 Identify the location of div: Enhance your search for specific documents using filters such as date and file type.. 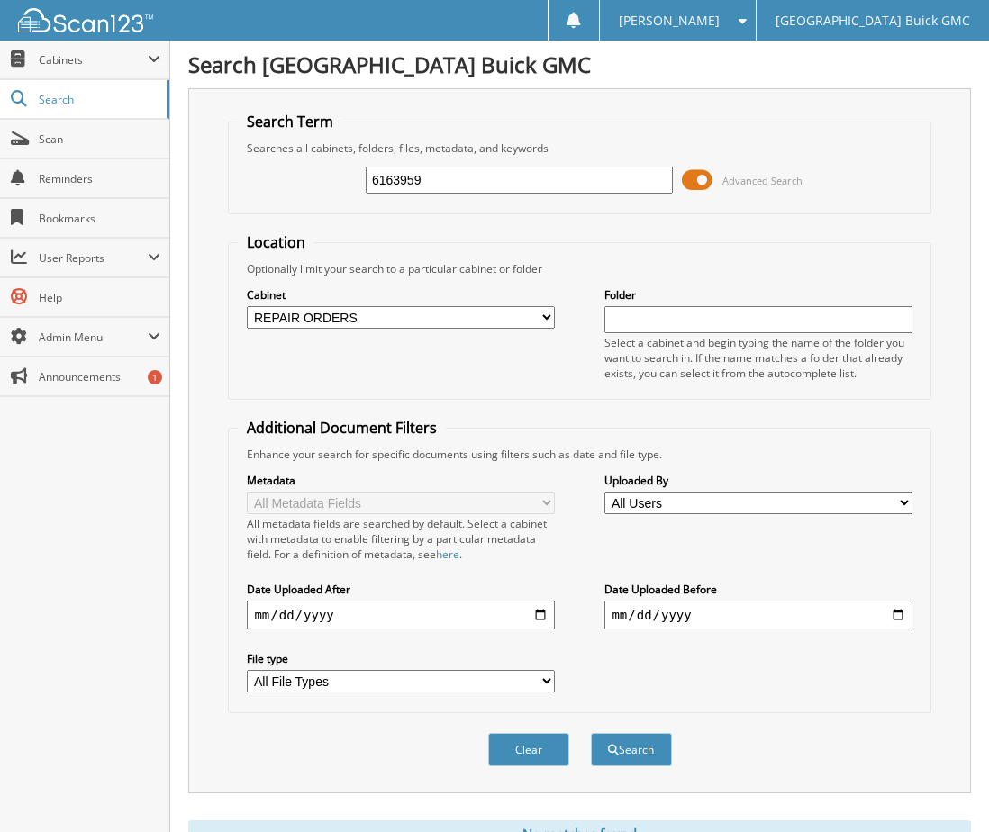
(579, 454).